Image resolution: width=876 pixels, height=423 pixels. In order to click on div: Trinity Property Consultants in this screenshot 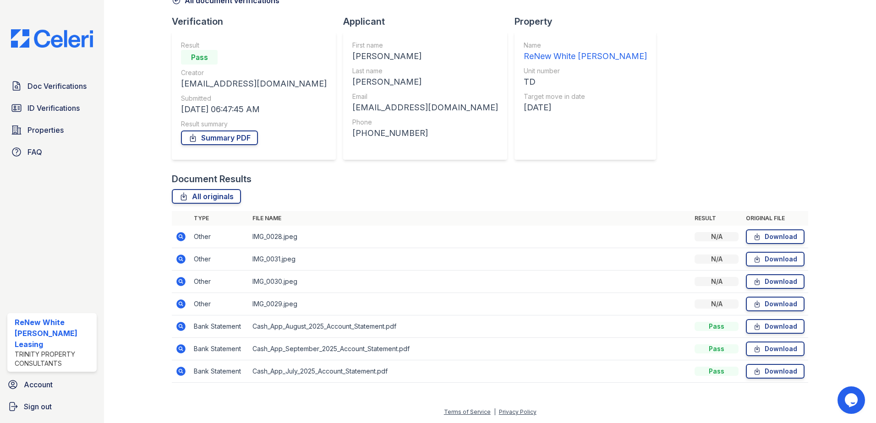, I will do `click(54, 359)`.